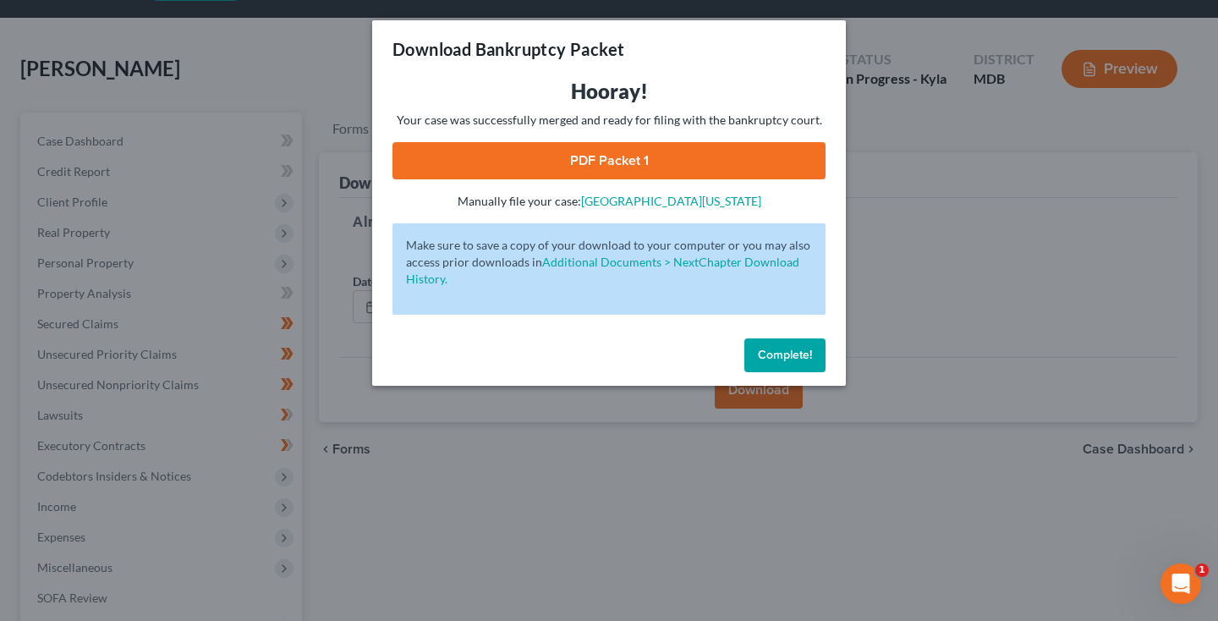 This screenshot has width=1218, height=621. I want to click on span: Complete!, so click(785, 355).